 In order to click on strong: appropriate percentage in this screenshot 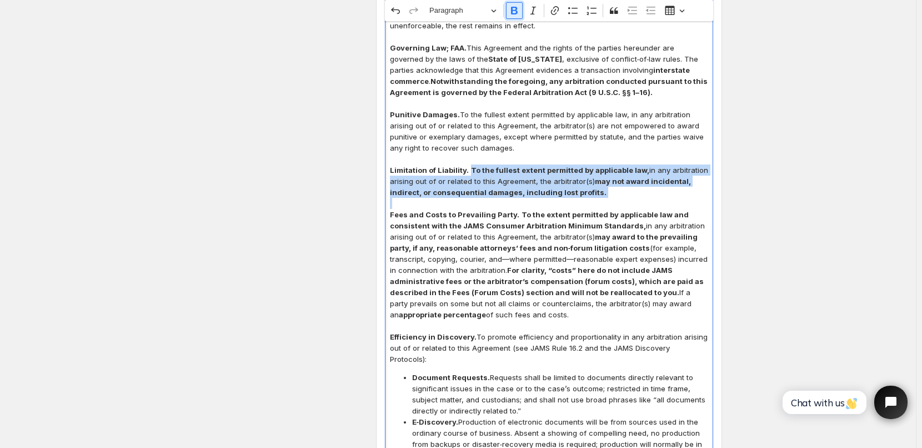, I will do `click(442, 314)`.